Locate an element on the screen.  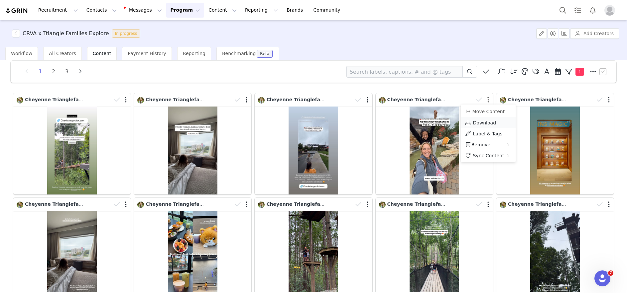
a: grin logo is located at coordinates (17, 11).